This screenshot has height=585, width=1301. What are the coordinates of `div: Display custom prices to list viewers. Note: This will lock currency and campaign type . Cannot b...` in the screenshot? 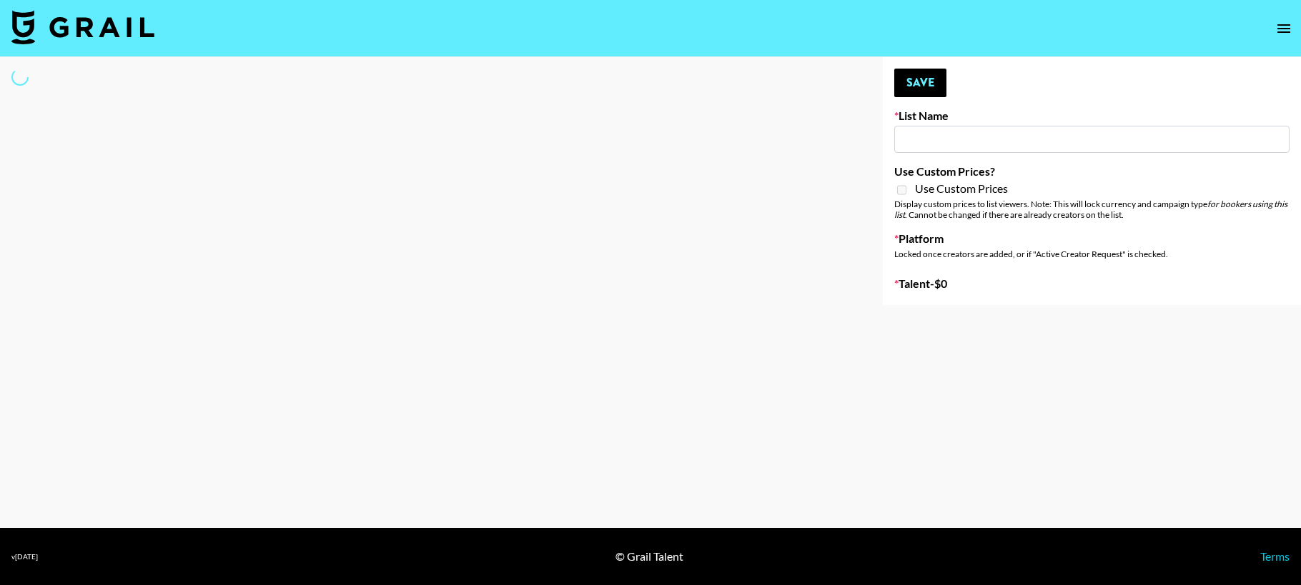 It's located at (1092, 209).